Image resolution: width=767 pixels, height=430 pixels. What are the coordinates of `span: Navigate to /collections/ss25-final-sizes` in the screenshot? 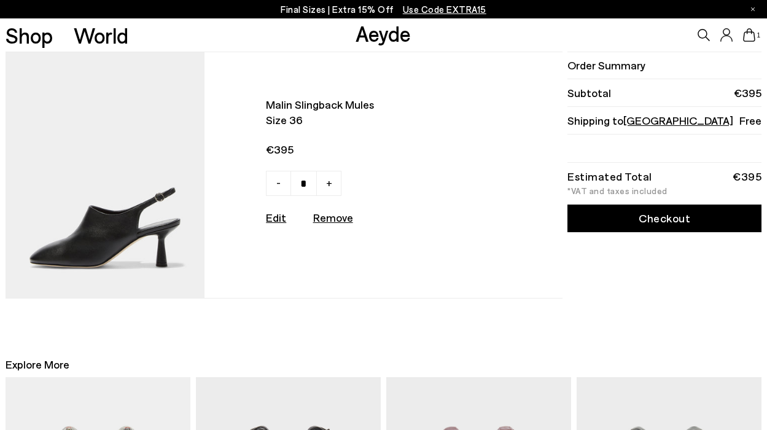 It's located at (445, 9).